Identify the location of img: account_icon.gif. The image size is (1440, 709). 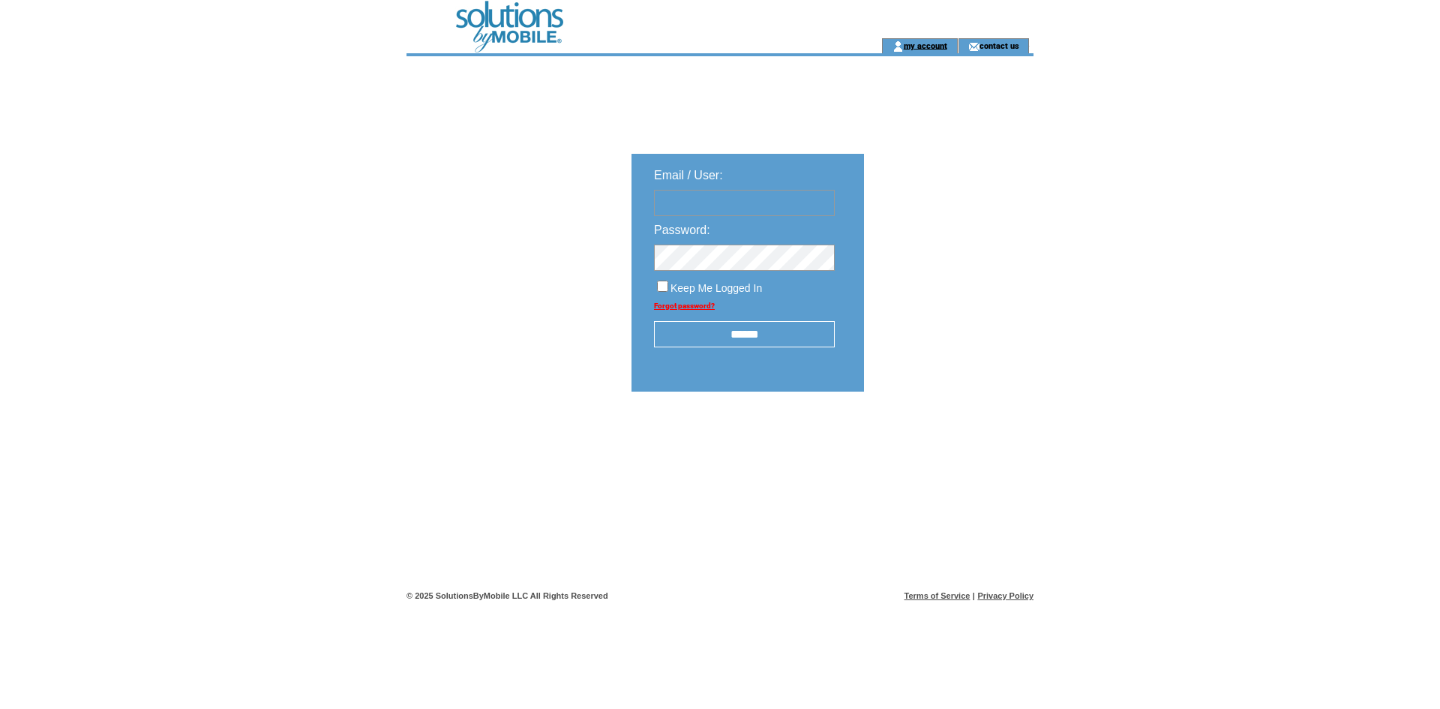
(898, 46).